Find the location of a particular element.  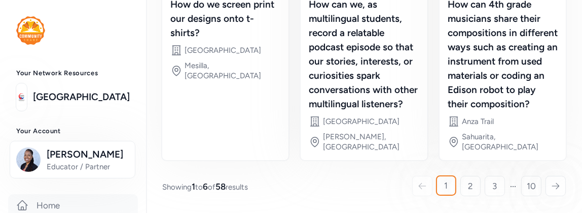

span: 2 is located at coordinates (471, 186).